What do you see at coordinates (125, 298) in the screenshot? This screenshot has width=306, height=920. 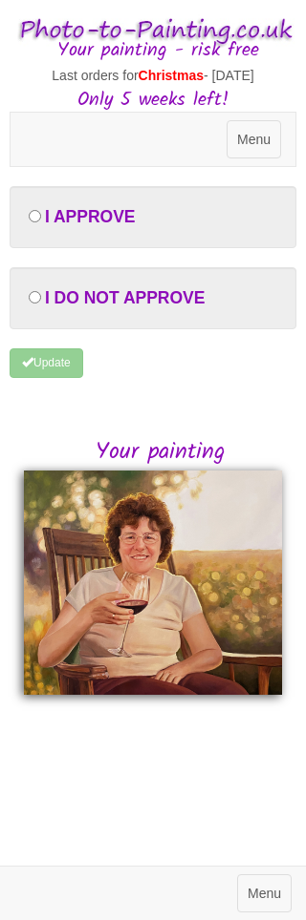 I see `span: I DO NOT APPROVE` at bounding box center [125, 298].